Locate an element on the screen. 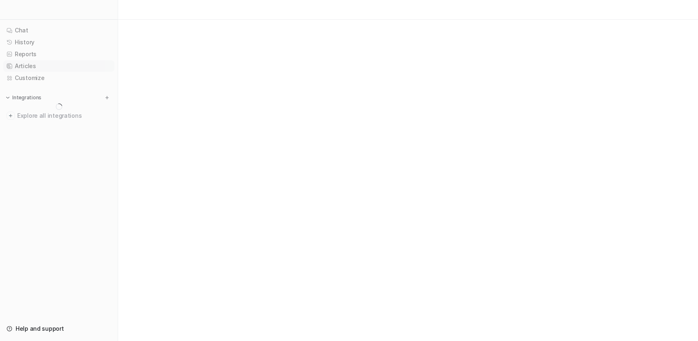 The width and height of the screenshot is (698, 341). span: Explore all integrations is located at coordinates (64, 116).